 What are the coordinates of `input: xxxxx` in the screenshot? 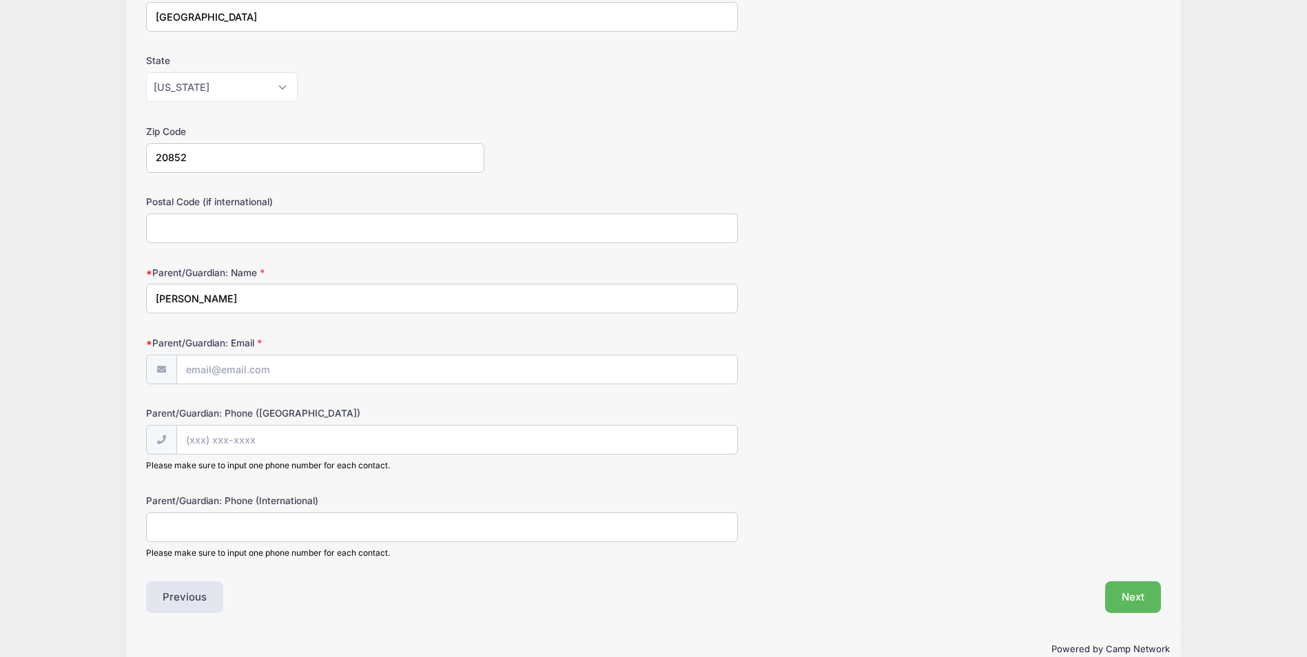 It's located at (315, 158).